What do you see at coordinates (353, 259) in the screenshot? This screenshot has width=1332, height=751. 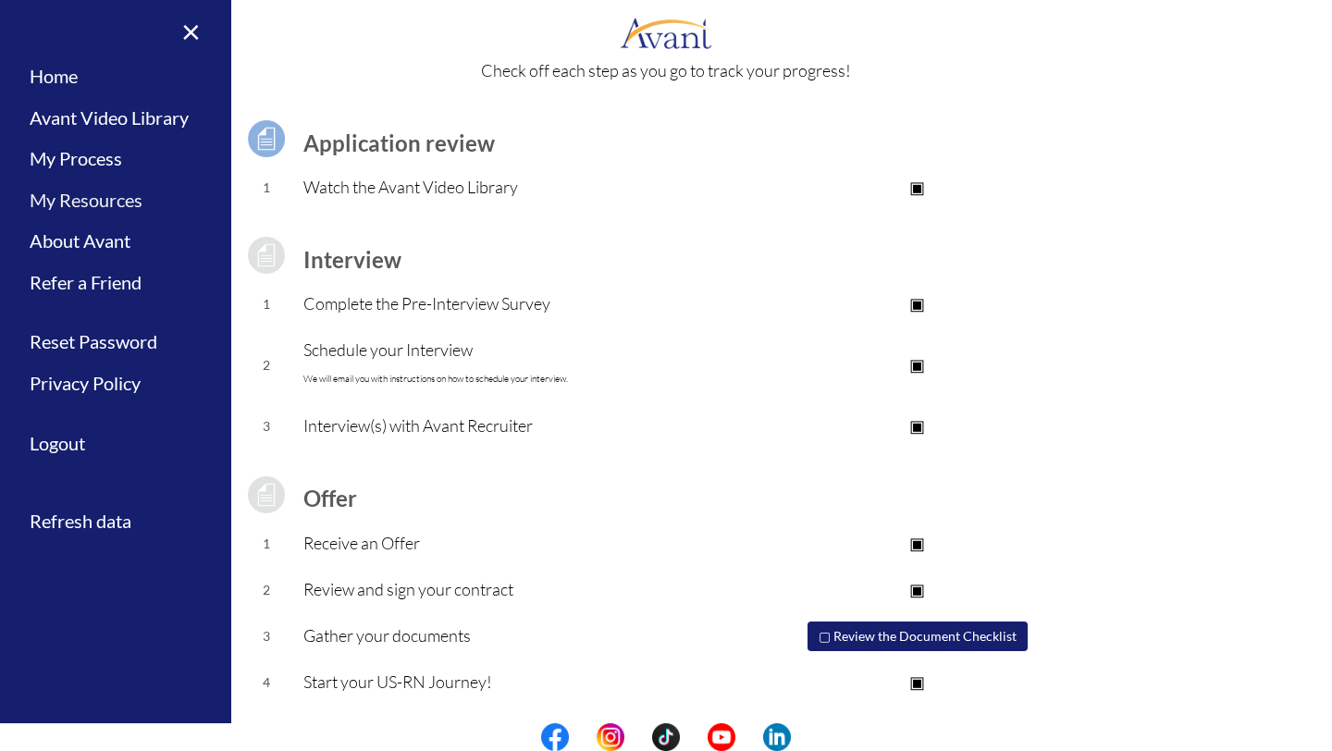 I see `b: Interview` at bounding box center [353, 259].